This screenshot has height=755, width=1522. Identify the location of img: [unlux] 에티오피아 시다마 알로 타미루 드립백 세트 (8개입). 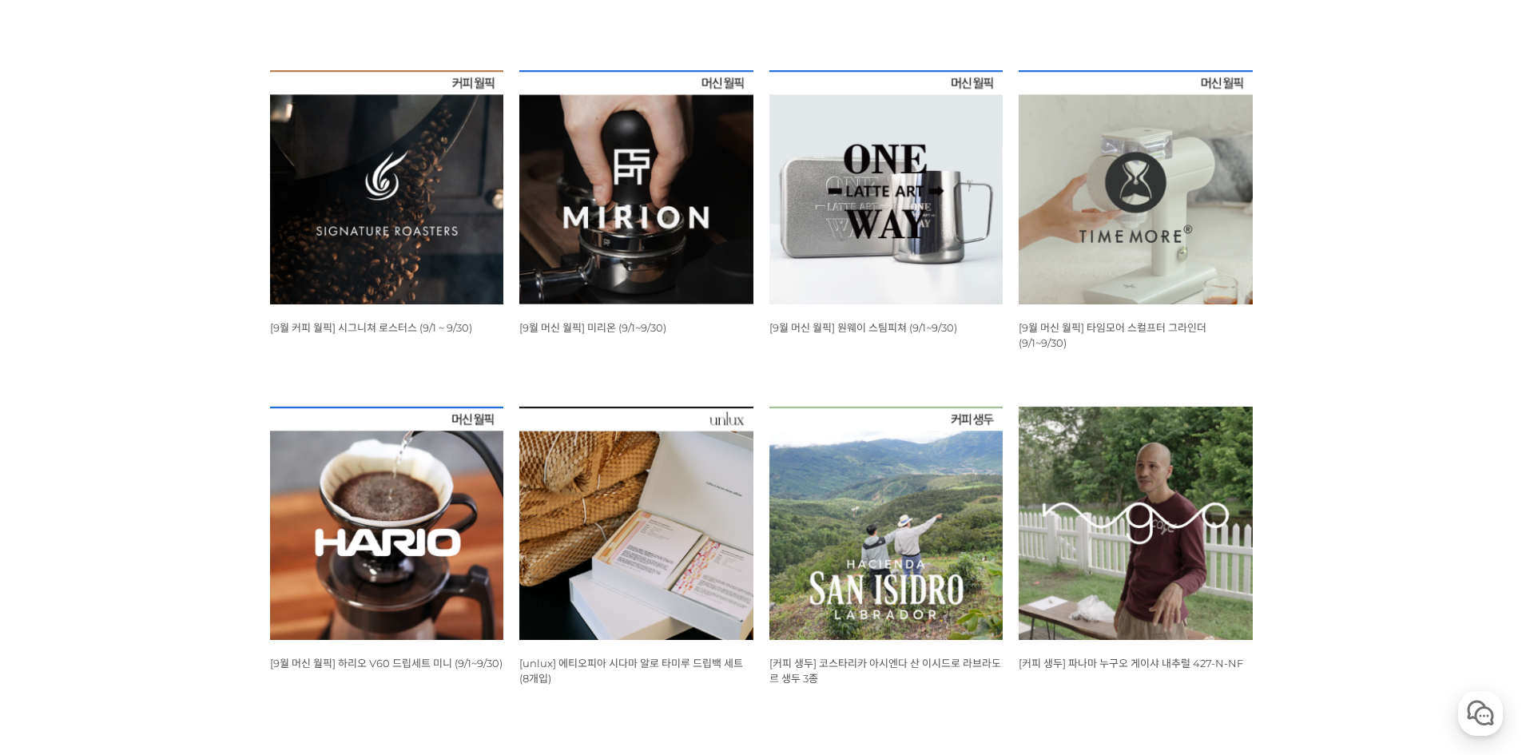
(636, 523).